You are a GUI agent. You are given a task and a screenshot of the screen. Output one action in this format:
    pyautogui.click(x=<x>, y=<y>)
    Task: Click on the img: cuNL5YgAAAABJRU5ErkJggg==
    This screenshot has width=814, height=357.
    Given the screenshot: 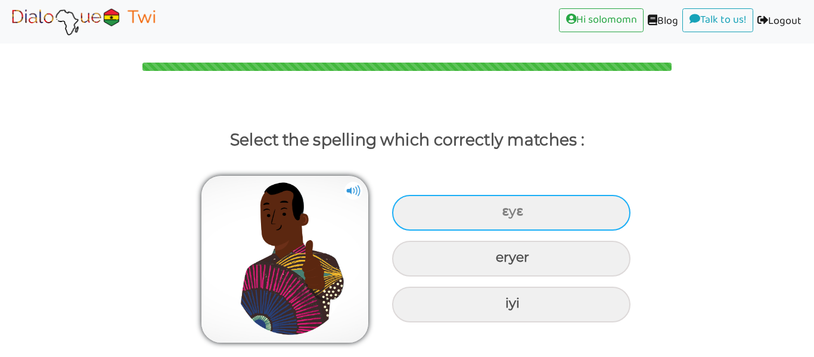 What is the action you would take?
    pyautogui.click(x=353, y=191)
    